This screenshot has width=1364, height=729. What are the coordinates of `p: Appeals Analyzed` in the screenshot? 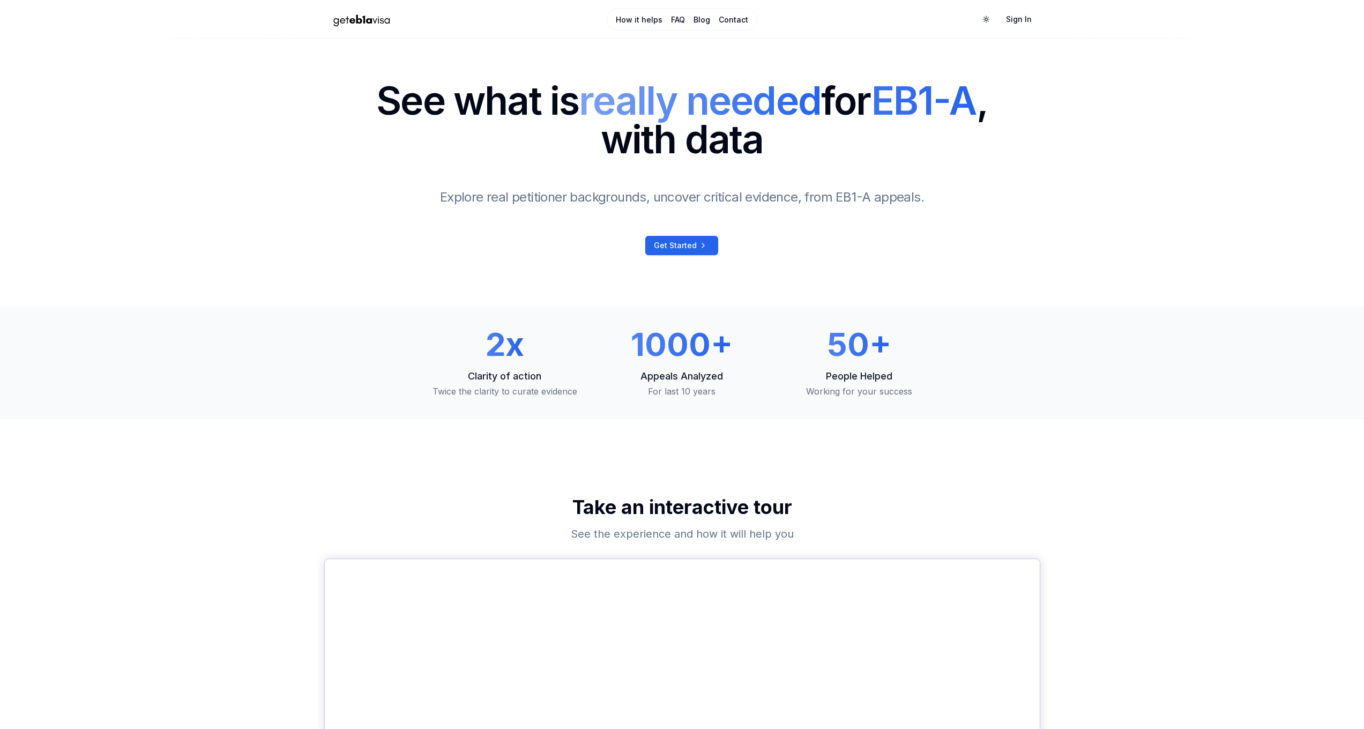 It's located at (682, 376).